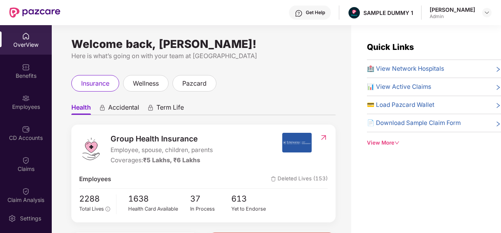 Image resolution: width=501 pixels, height=233 pixels. I want to click on div: View More, so click(434, 142).